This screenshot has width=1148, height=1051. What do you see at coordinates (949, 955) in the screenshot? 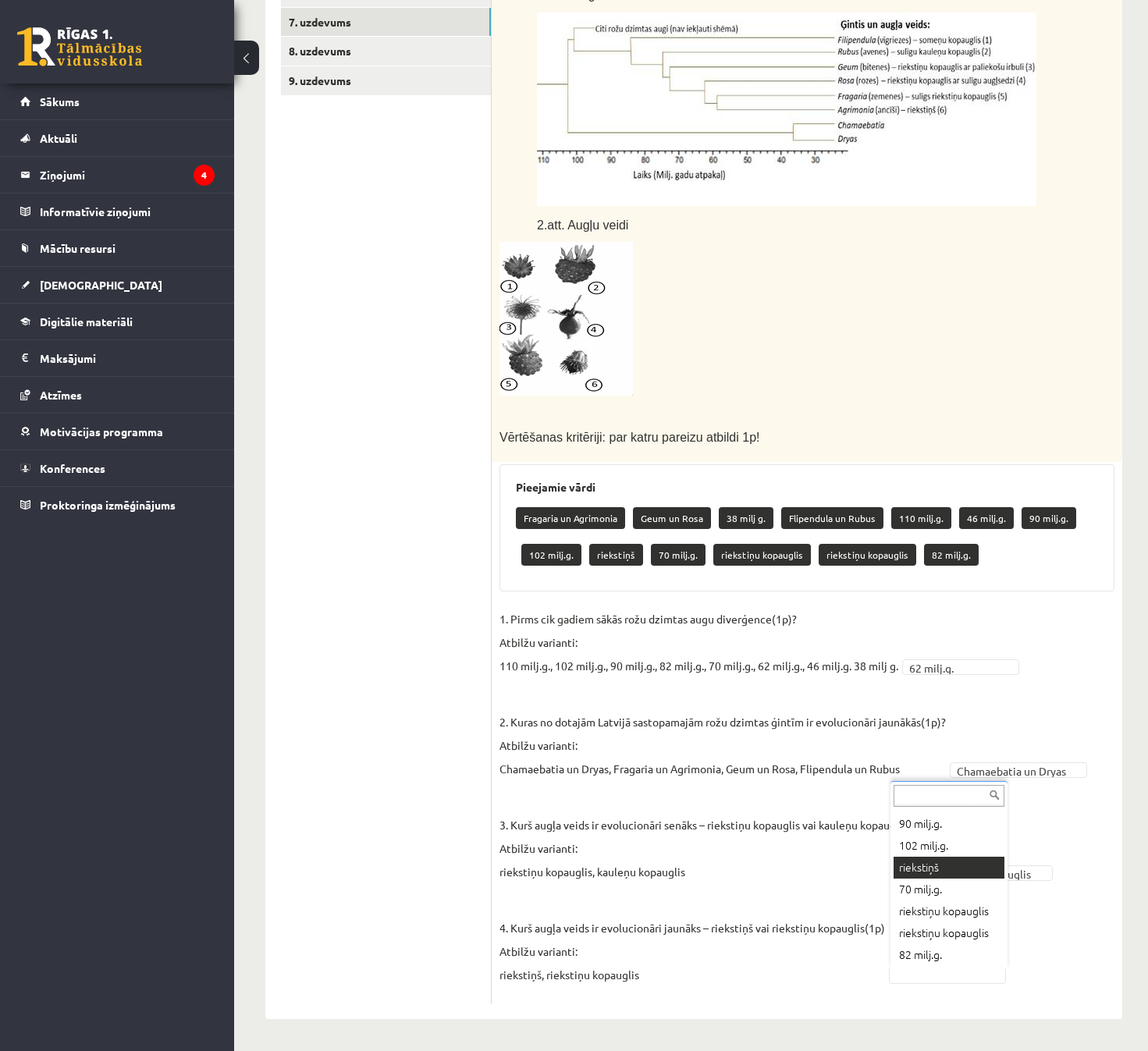
I see `div: 82 milj.g.` at bounding box center [949, 955].